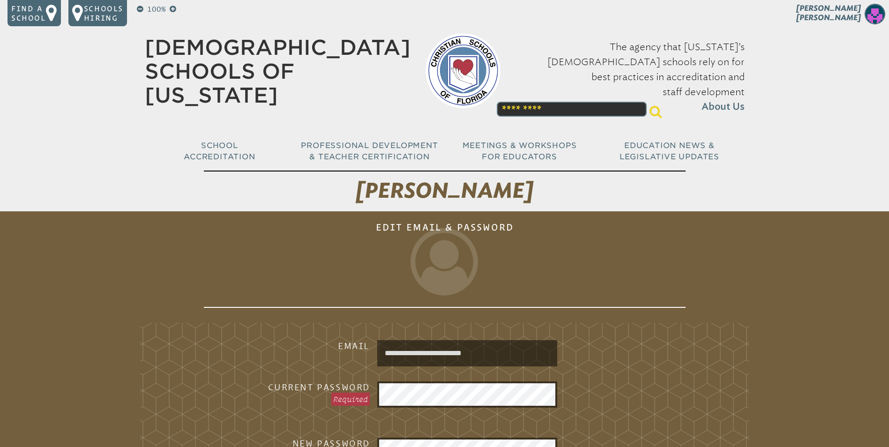  I want to click on p: Required, so click(350, 399).